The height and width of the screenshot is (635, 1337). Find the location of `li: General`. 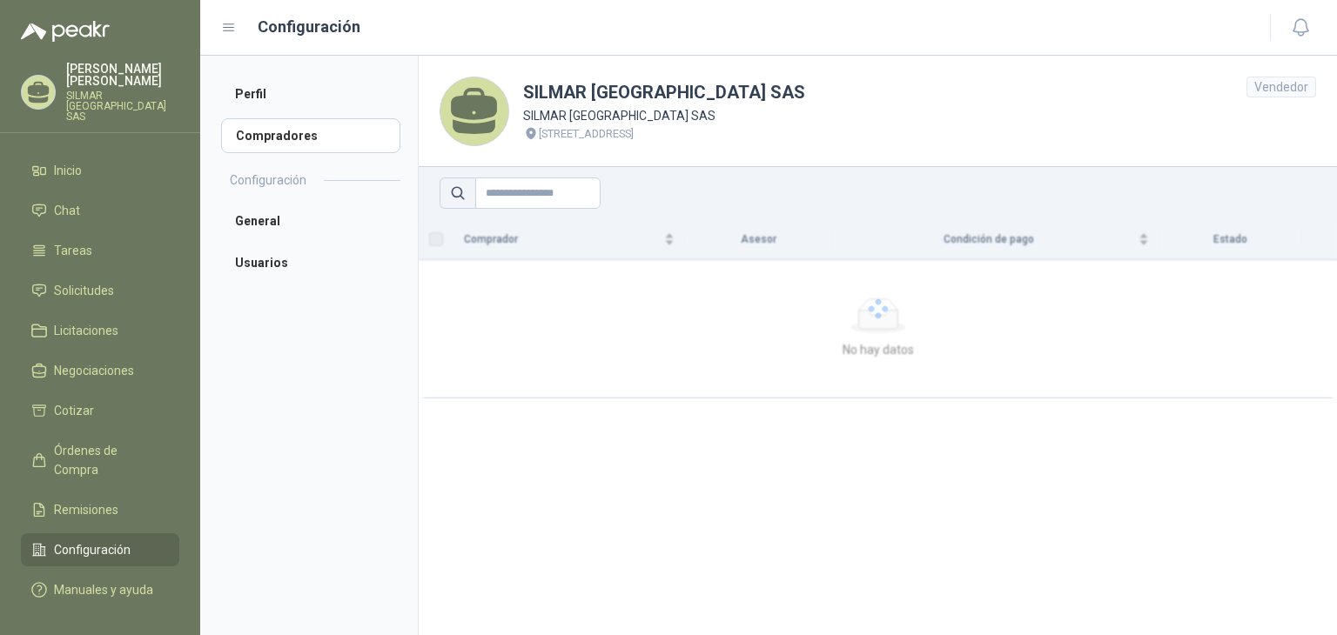

li: General is located at coordinates (311, 221).